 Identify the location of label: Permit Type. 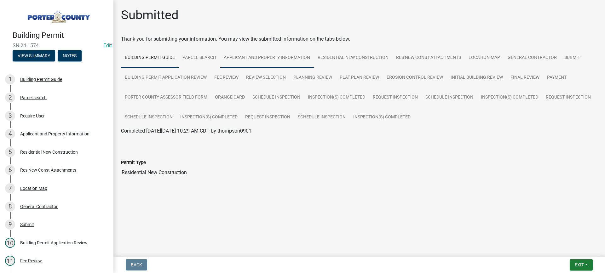
(133, 163).